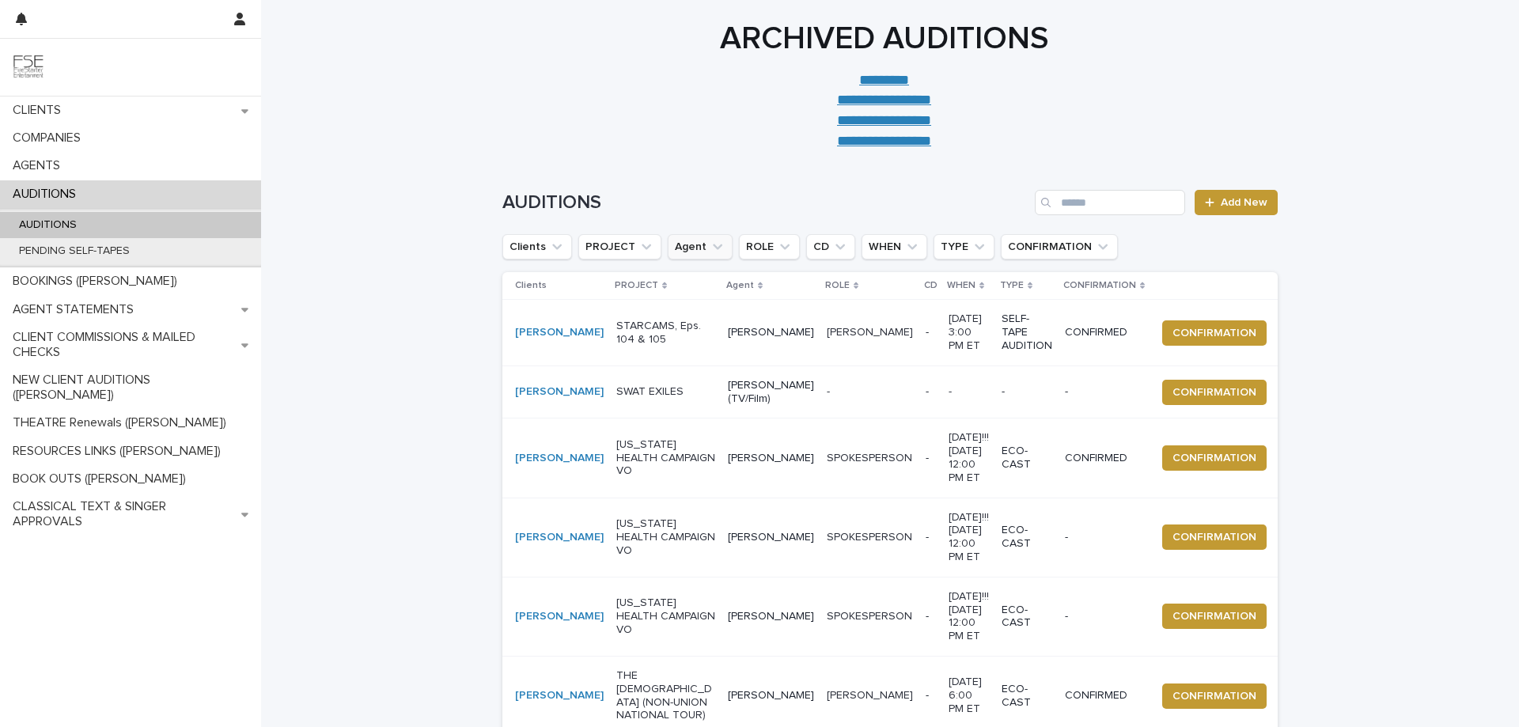  I want to click on img: 9JgRvJ3ETPGCJDhvPVA5, so click(28, 67).